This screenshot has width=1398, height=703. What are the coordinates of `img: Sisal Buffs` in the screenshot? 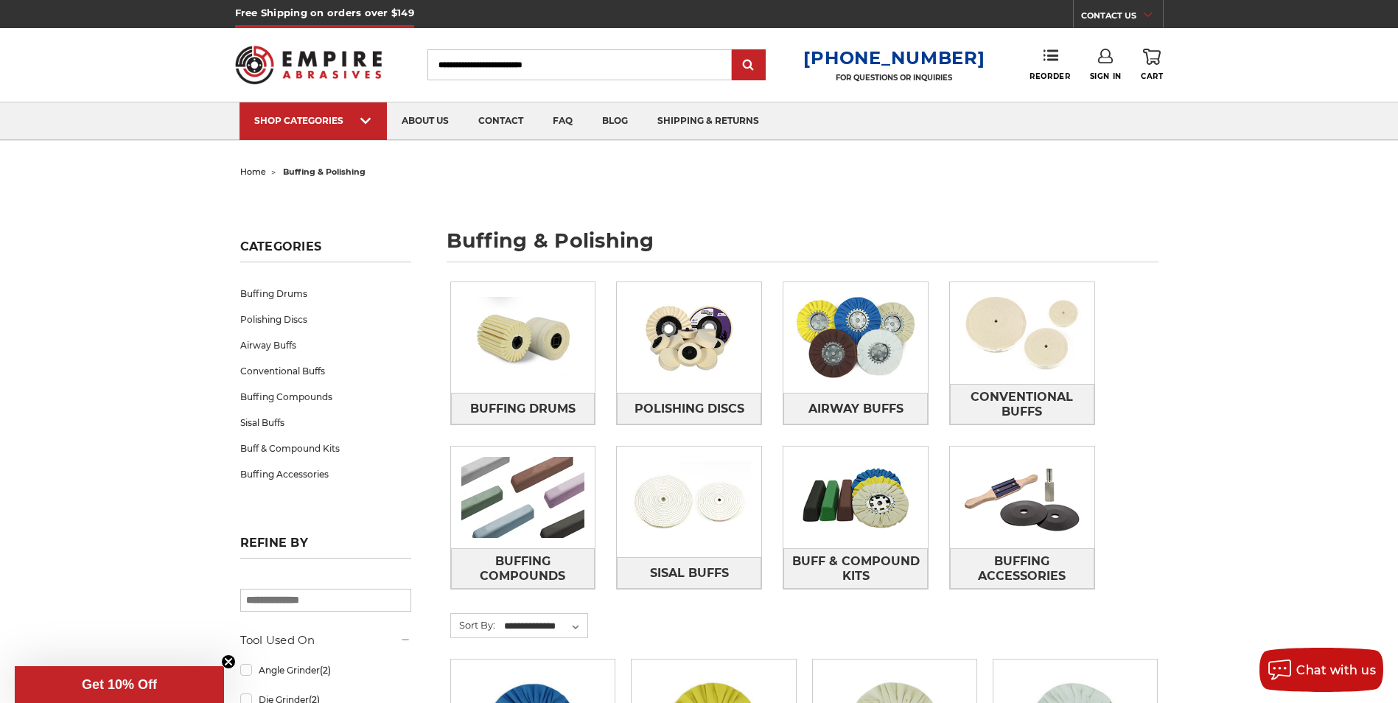 It's located at (689, 502).